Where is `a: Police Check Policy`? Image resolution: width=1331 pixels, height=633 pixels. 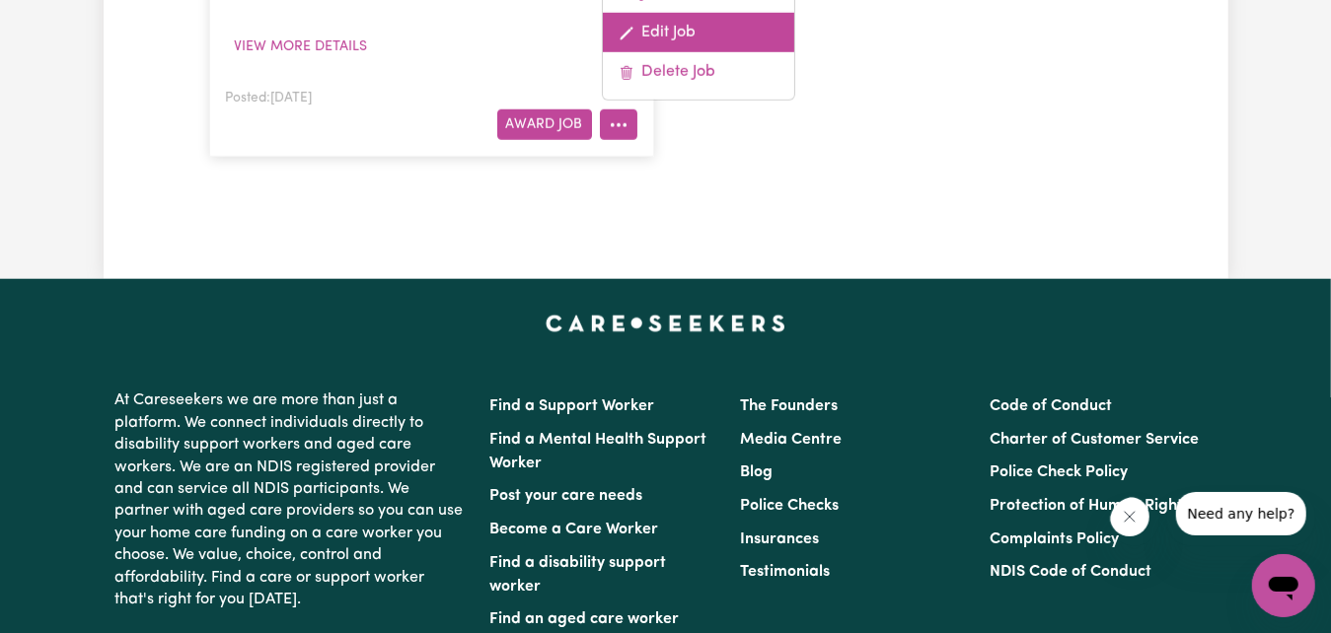 a: Police Check Policy is located at coordinates (1058, 472).